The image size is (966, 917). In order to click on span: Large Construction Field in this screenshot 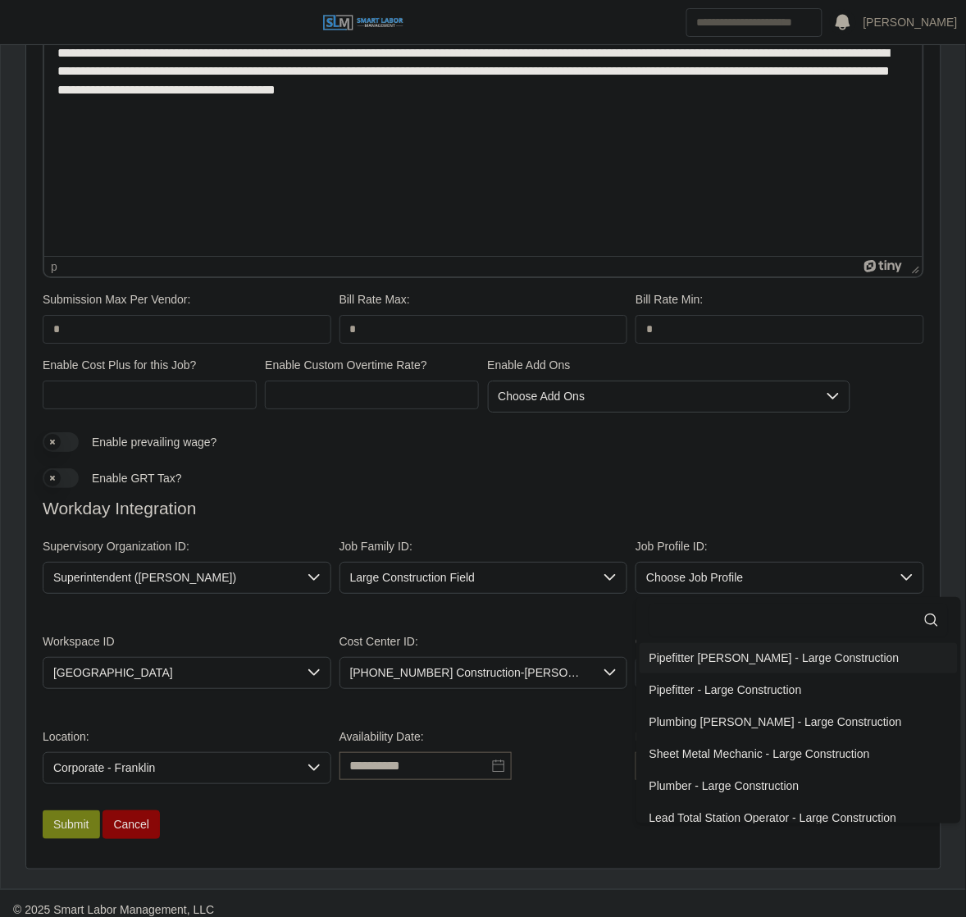, I will do `click(468, 578)`.